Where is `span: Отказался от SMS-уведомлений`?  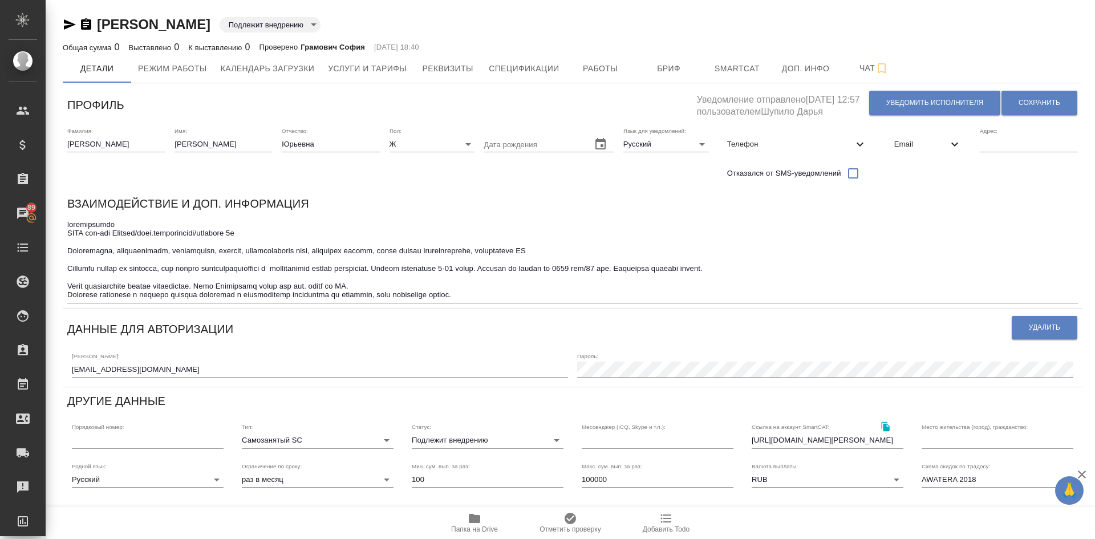 span: Отказался от SMS-уведомлений is located at coordinates (784, 173).